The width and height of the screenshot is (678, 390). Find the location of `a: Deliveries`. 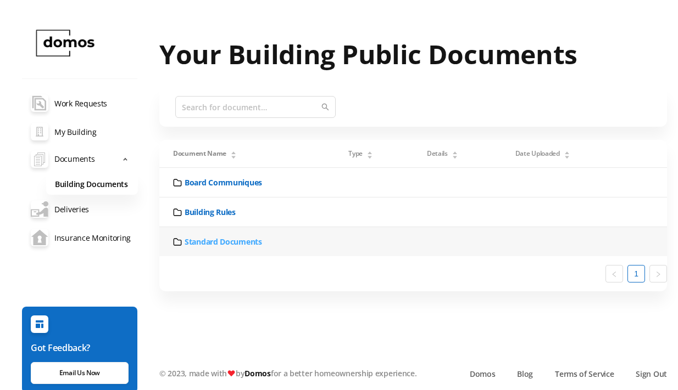

a: Deliveries is located at coordinates (80, 209).